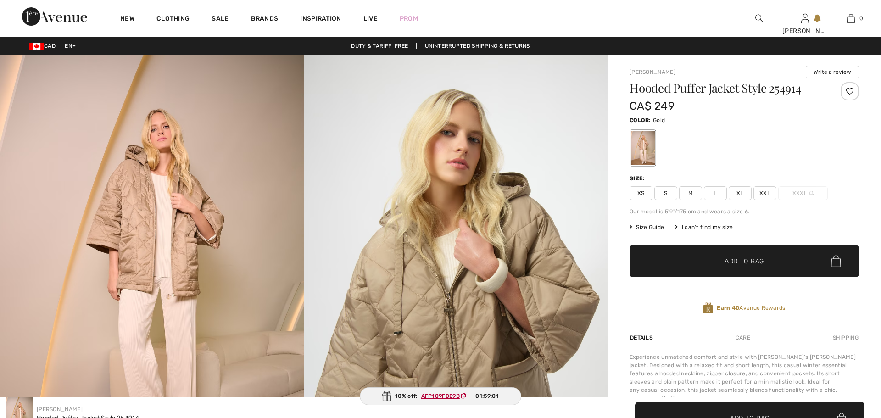 Image resolution: width=881 pixels, height=418 pixels. What do you see at coordinates (642, 338) in the screenshot?
I see `div: Details` at bounding box center [642, 338].